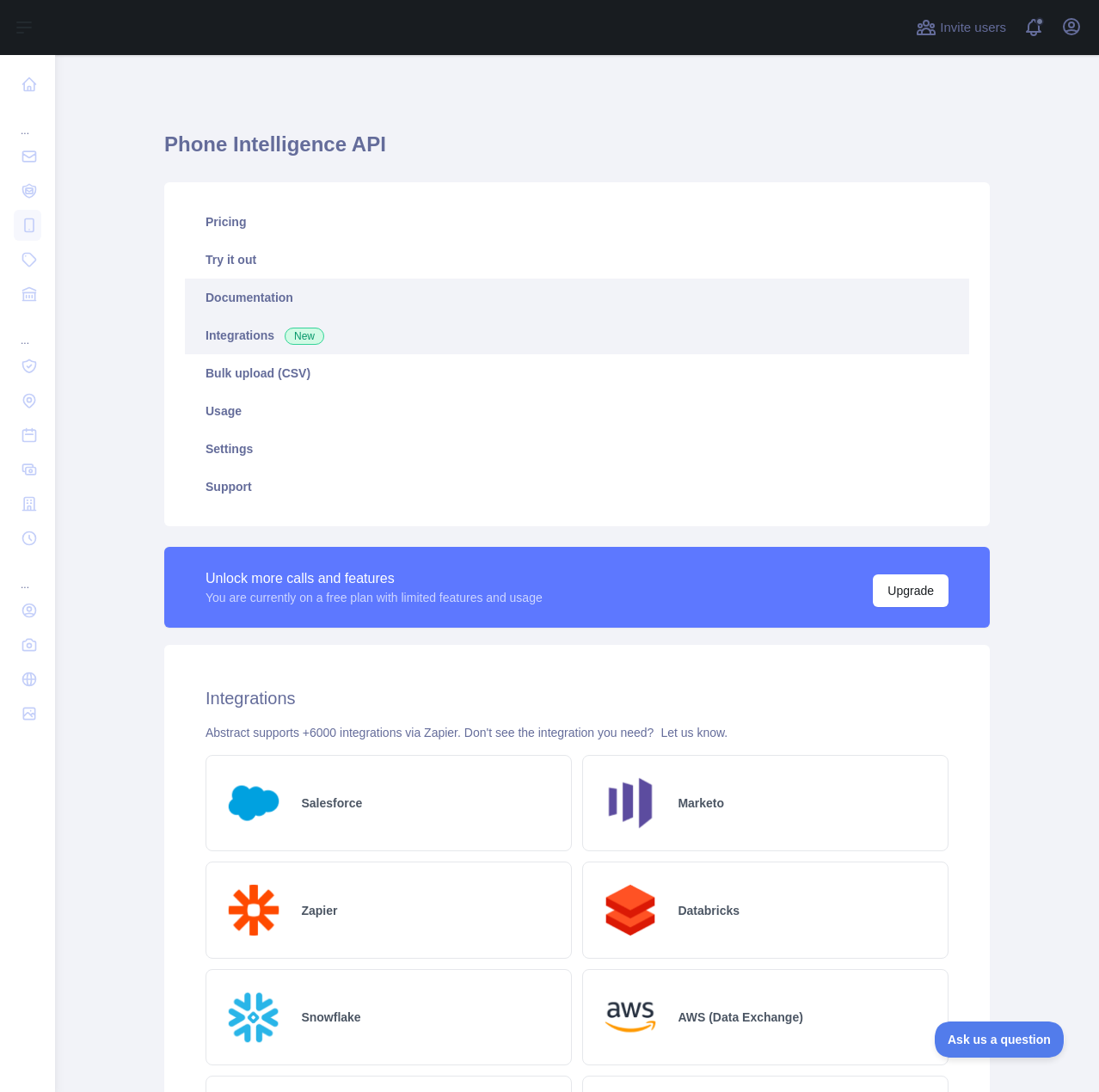  What do you see at coordinates (577, 259) in the screenshot?
I see `a: Try it out` at bounding box center [577, 259].